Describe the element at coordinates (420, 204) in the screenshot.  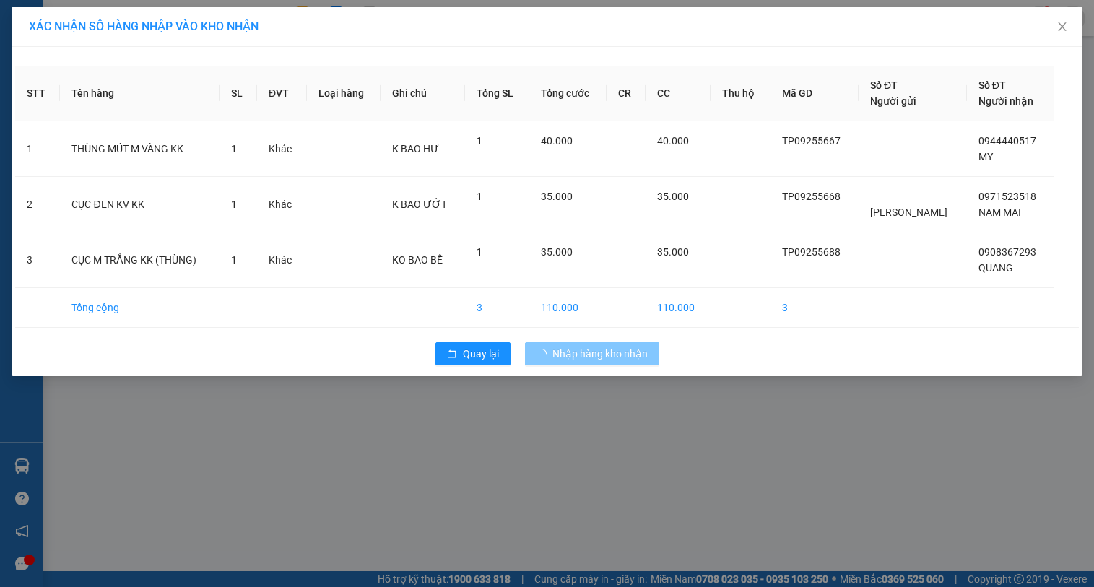
I see `span: K BAO ƯỚT` at that location.